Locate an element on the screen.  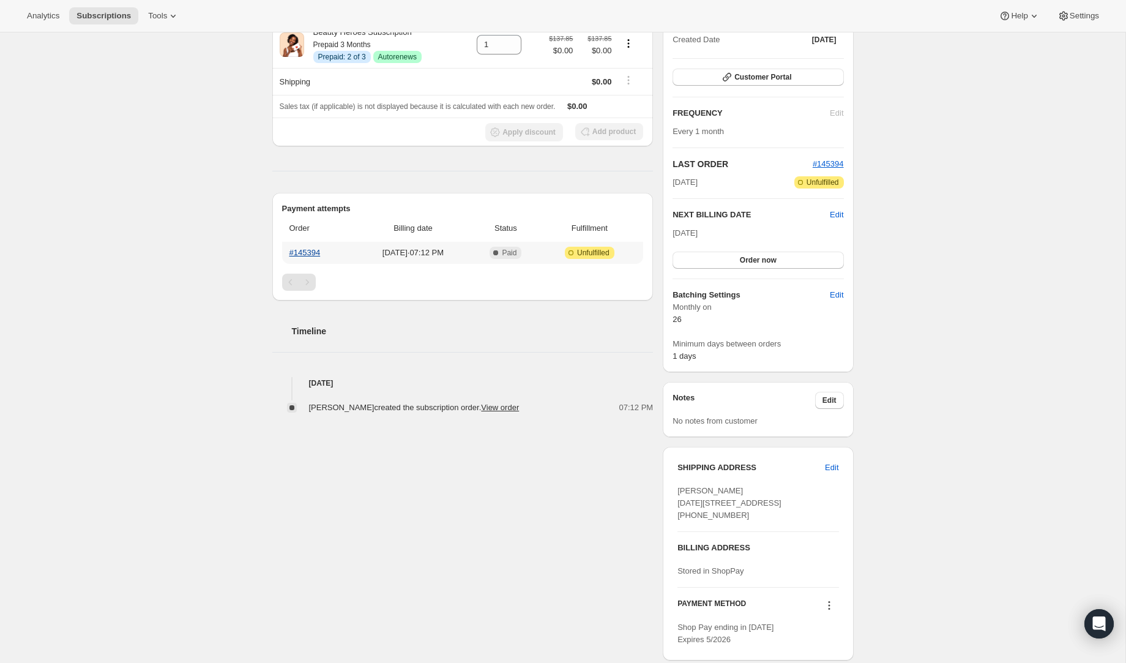
h2: Timeline is located at coordinates (472, 331).